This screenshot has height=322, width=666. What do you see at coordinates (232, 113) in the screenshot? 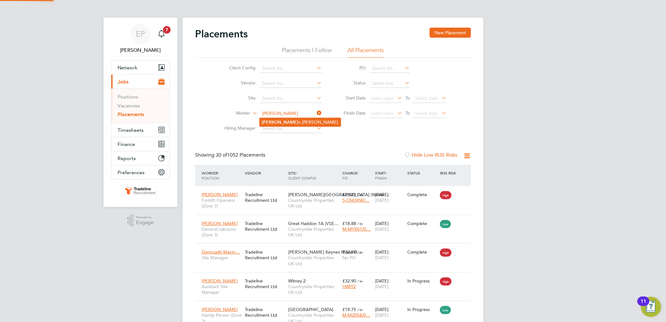
I see `label: Worker` at bounding box center [232, 113].